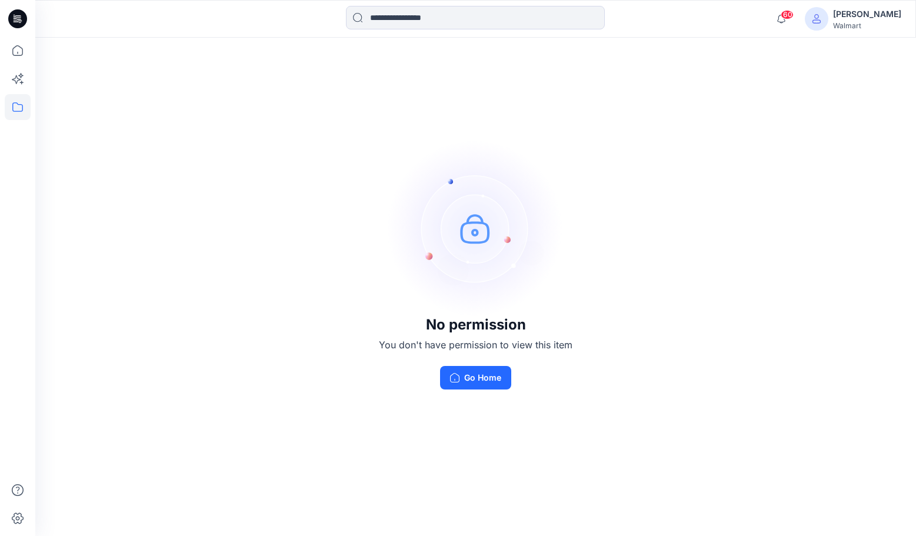  Describe the element at coordinates (475, 378) in the screenshot. I see `button: Go Home` at that location.